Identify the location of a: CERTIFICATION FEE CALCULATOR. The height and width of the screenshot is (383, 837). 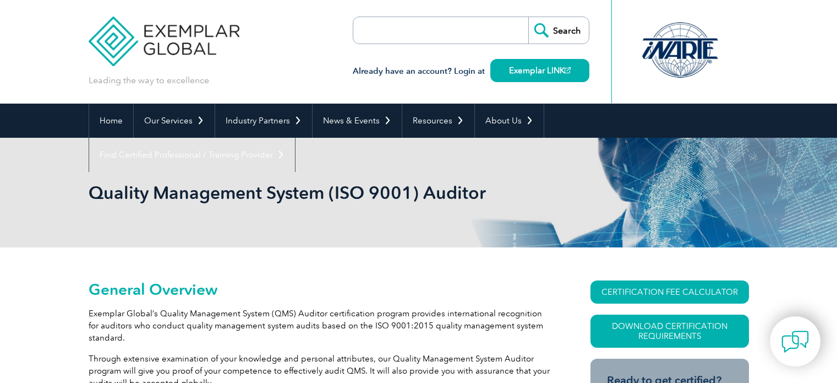
(670, 292).